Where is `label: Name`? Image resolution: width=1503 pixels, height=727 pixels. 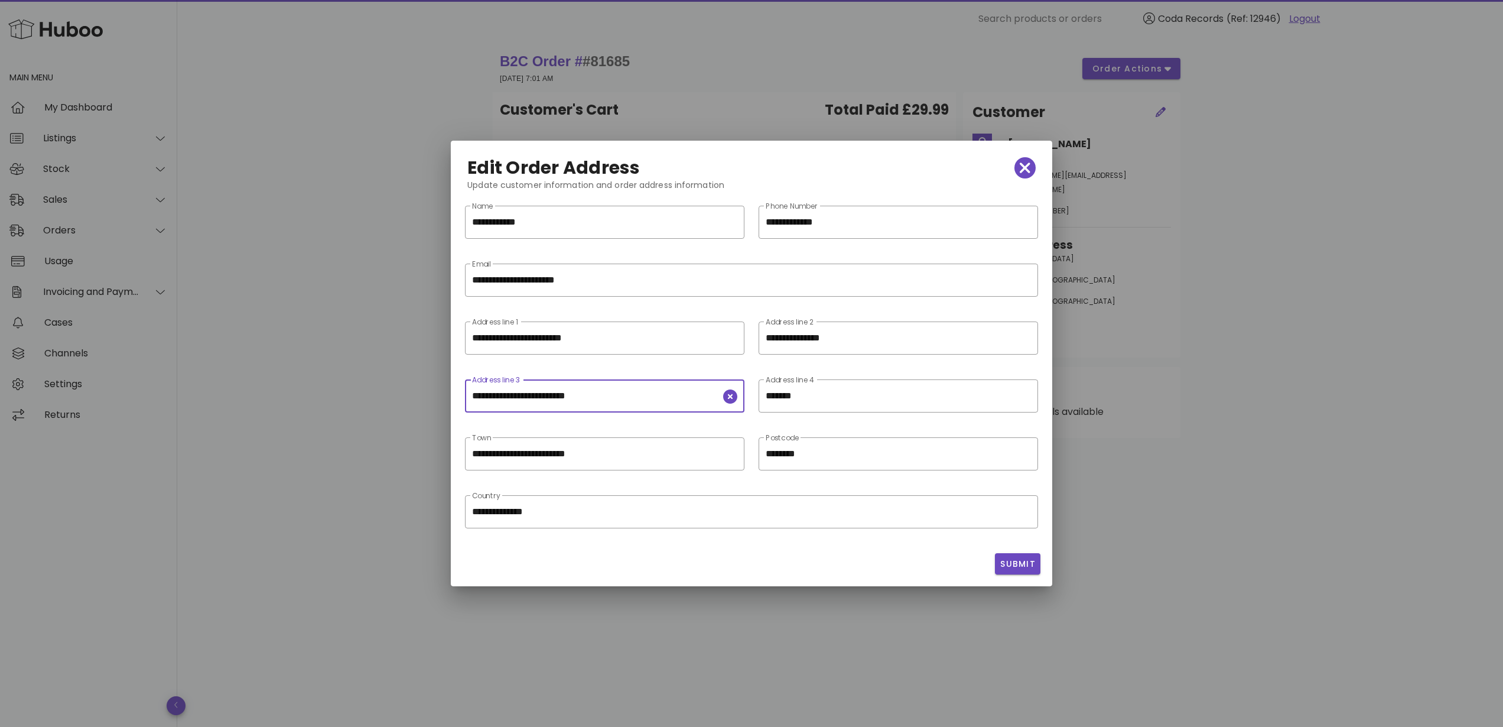 label: Name is located at coordinates (482, 206).